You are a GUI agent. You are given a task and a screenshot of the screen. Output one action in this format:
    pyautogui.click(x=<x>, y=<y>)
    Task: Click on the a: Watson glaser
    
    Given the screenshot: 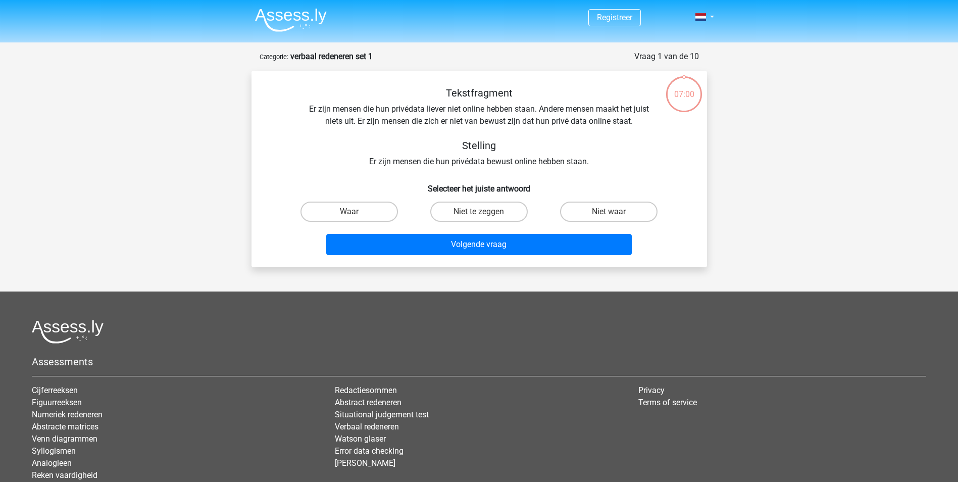 What is the action you would take?
    pyautogui.click(x=360, y=438)
    